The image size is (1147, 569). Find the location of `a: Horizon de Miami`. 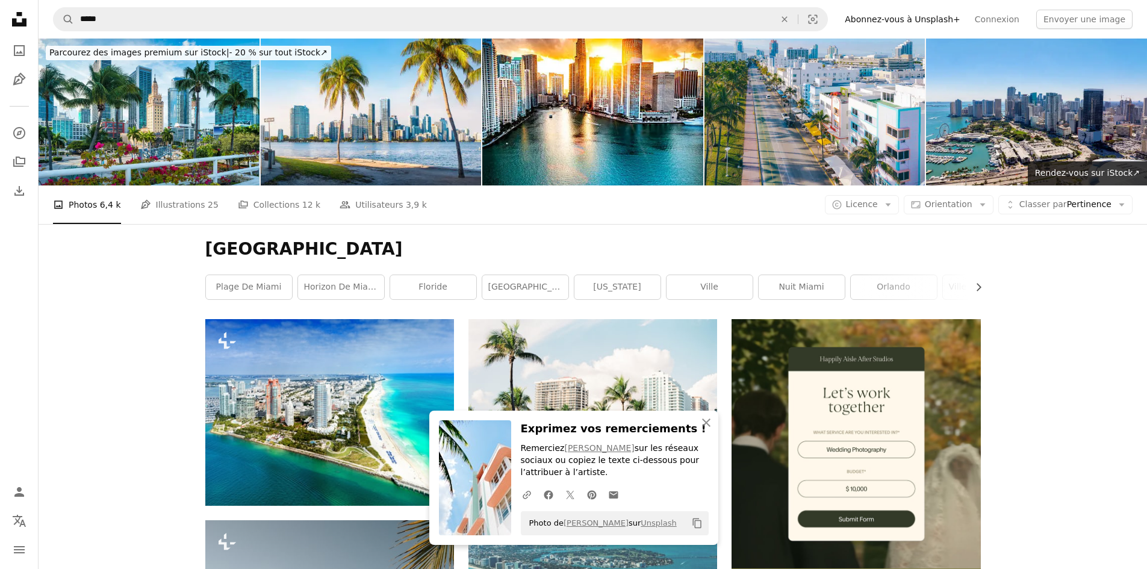

a: Horizon de Miami is located at coordinates (341, 287).